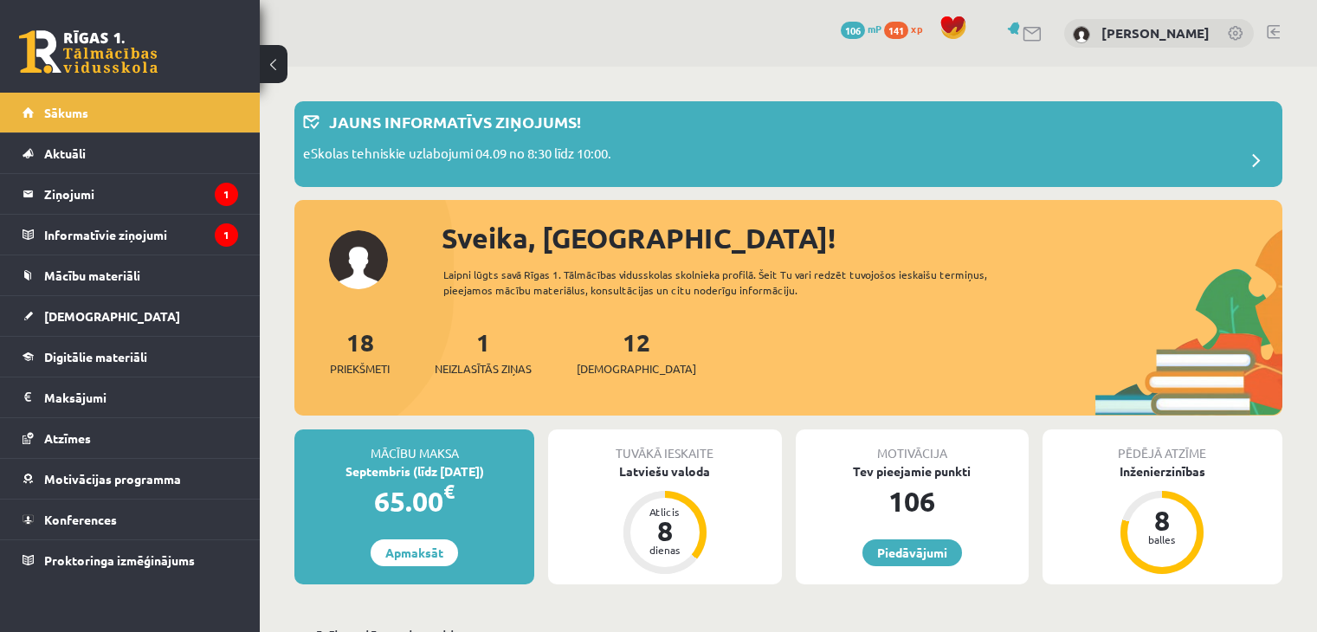 This screenshot has height=632, width=1317. I want to click on span: Sākums, so click(66, 113).